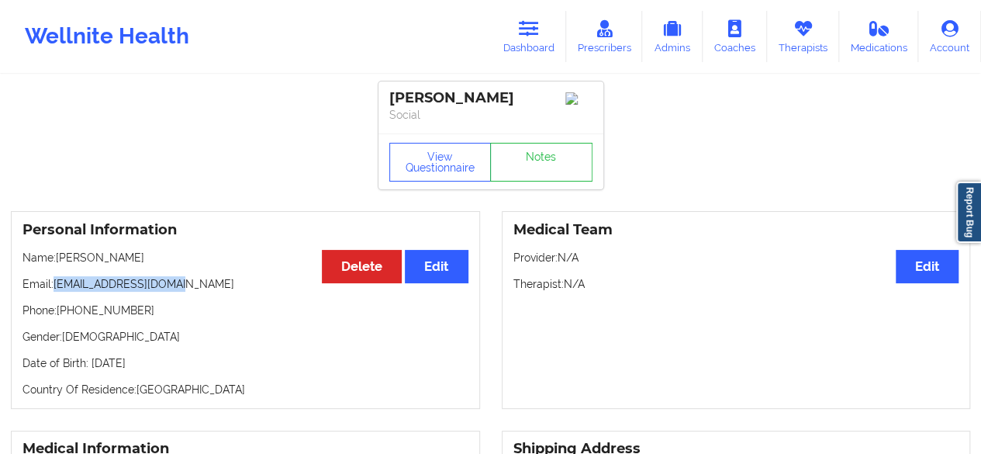 This screenshot has width=981, height=454. I want to click on a: Prescribers, so click(604, 36).